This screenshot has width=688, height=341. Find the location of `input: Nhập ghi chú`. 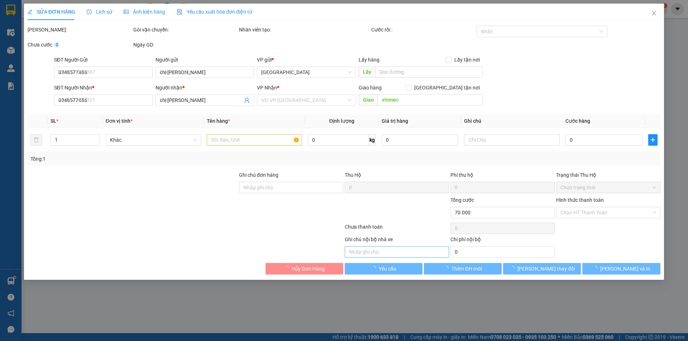

input: Nhập ghi chú is located at coordinates (396, 252).